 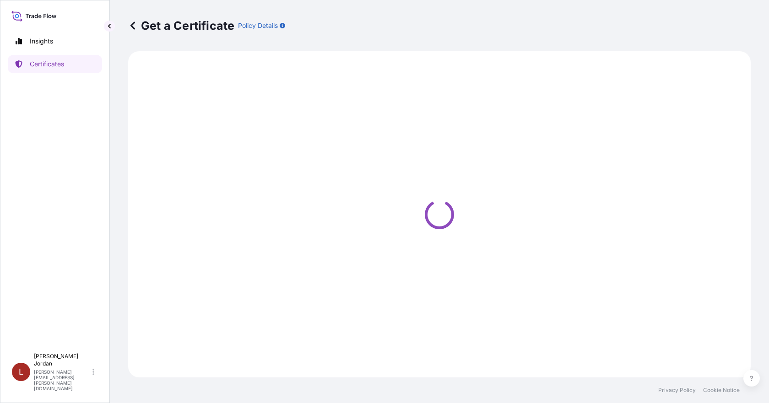 What do you see at coordinates (721, 390) in the screenshot?
I see `a: Cookie Notice` at bounding box center [721, 390].